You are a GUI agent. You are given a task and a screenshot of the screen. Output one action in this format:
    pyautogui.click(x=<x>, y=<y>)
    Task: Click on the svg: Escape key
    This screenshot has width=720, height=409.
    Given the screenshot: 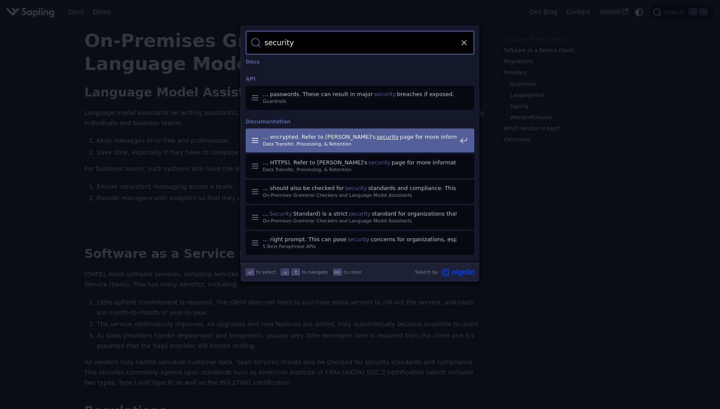 What is the action you would take?
    pyautogui.click(x=337, y=272)
    